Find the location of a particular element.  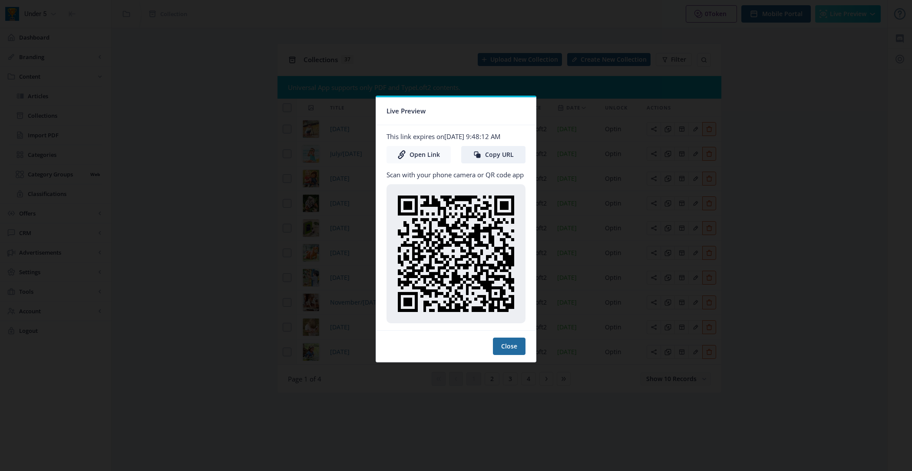

p: This link expires on is located at coordinates (456, 136).